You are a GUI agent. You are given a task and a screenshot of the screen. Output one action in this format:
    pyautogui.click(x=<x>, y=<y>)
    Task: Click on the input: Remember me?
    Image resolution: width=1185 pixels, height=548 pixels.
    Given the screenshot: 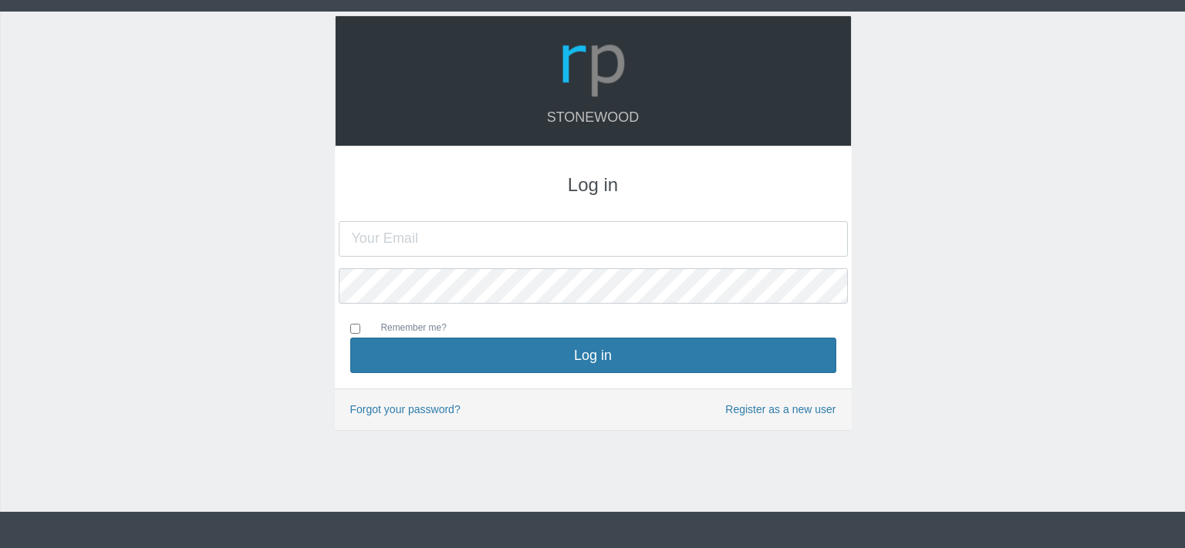 What is the action you would take?
    pyautogui.click(x=355, y=329)
    